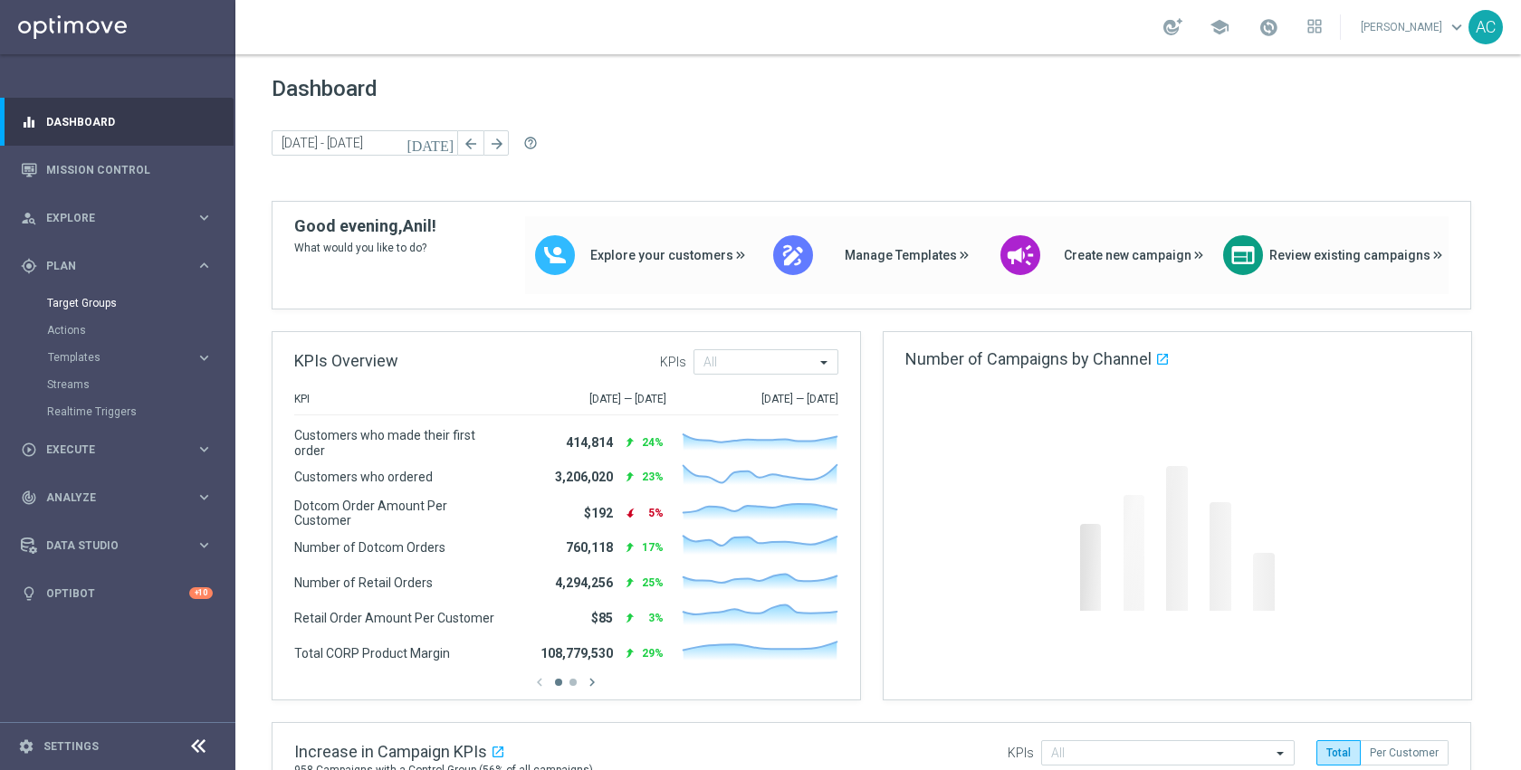  Describe the element at coordinates (117, 594) in the screenshot. I see `div: lightbulb Optibot +10` at that location.